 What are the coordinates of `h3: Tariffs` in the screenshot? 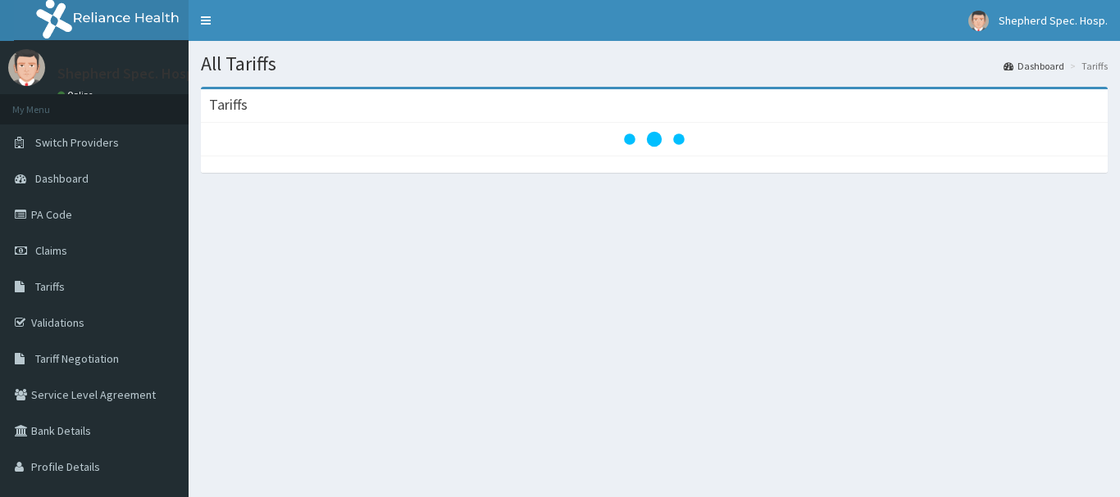 It's located at (228, 105).